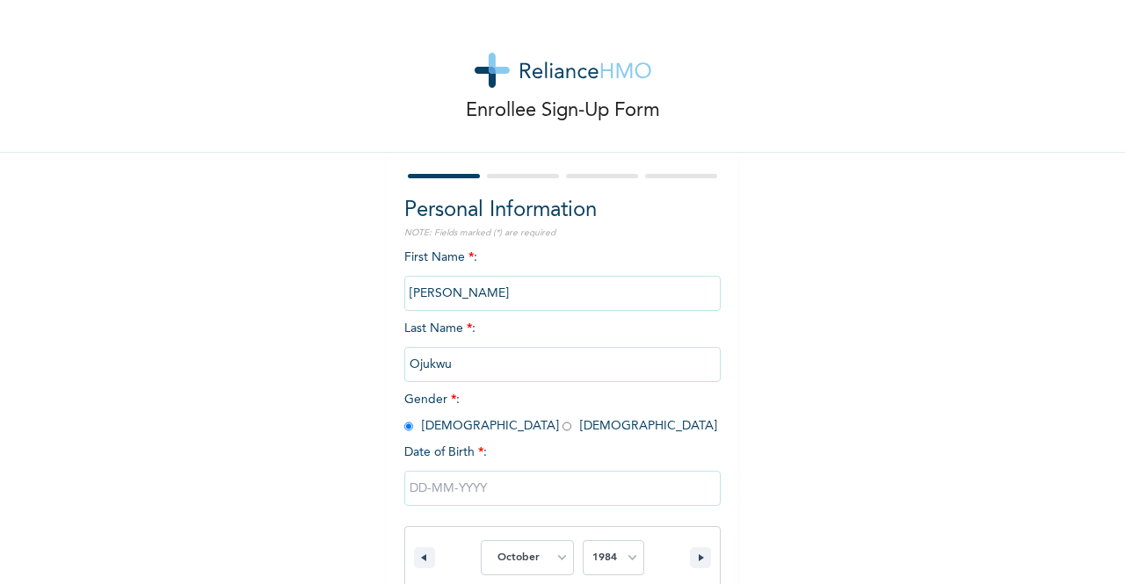  I want to click on p: Enrollee Sign-Up Form, so click(562, 111).